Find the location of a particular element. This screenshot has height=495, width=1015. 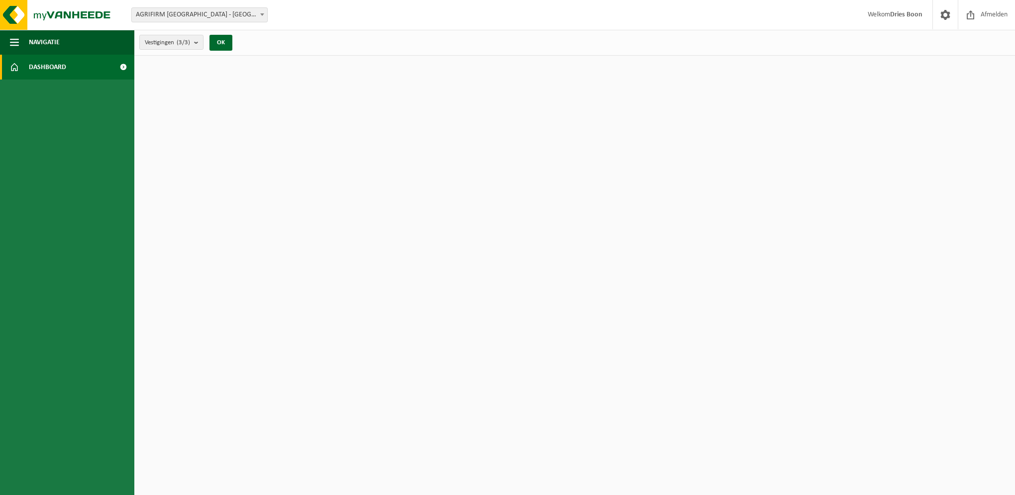

span: Vestigingen is located at coordinates (167, 43).